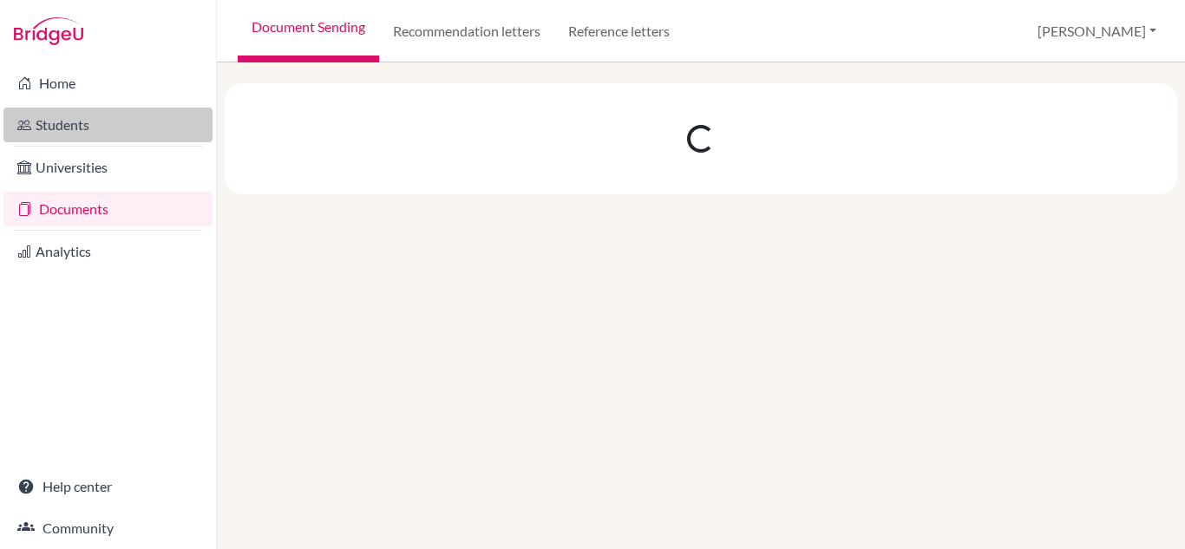 The width and height of the screenshot is (1185, 549). What do you see at coordinates (108, 528) in the screenshot?
I see `a: Community` at bounding box center [108, 528].